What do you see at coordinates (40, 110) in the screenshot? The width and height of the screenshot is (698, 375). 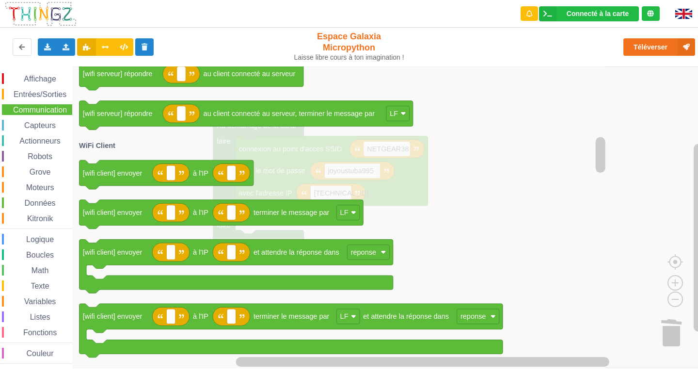 I see `span: Communication` at bounding box center [40, 110].